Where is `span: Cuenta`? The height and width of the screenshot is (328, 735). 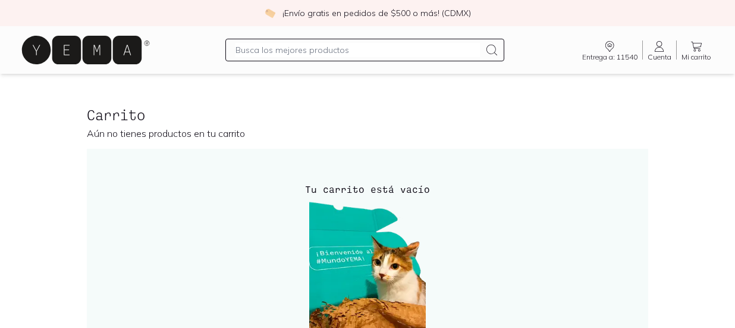 span: Cuenta is located at coordinates (660, 57).